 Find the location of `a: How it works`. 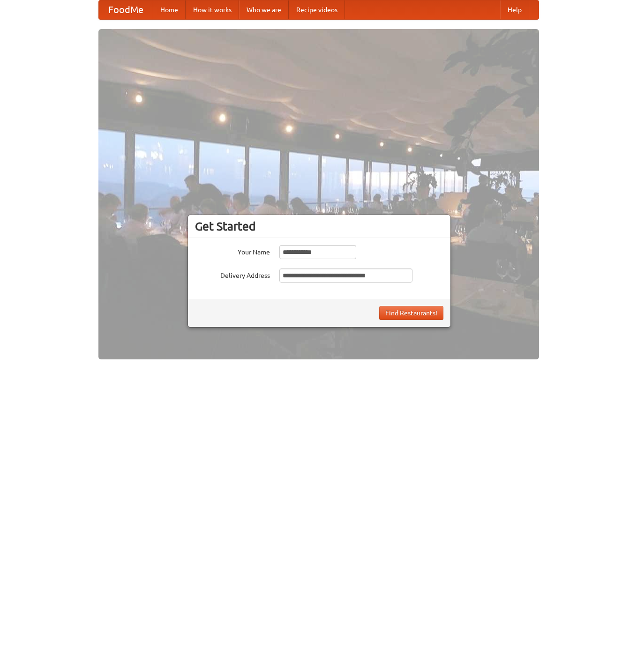

a: How it works is located at coordinates (212, 10).